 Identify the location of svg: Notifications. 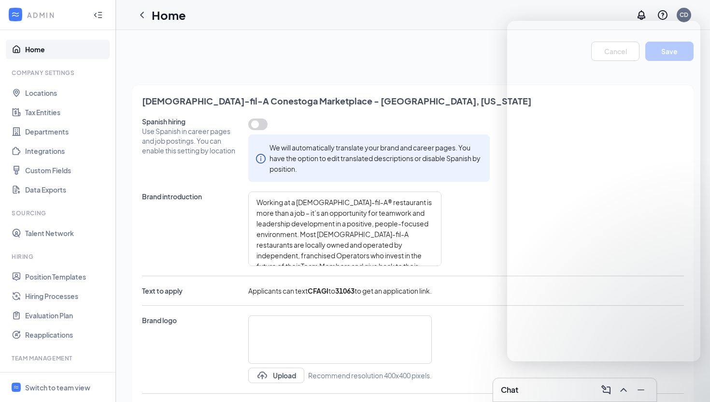
(642, 15).